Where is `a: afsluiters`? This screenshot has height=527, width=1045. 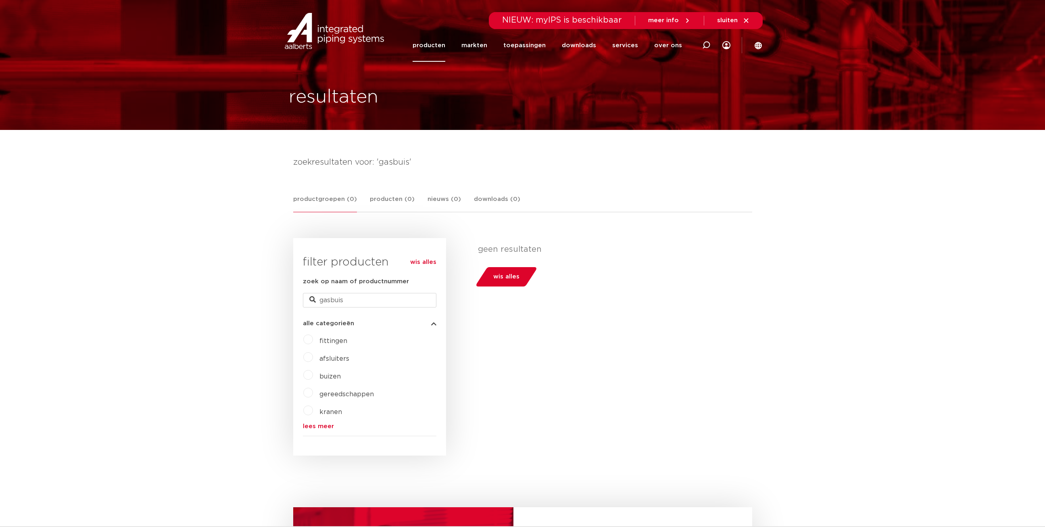
a: afsluiters is located at coordinates (334, 359).